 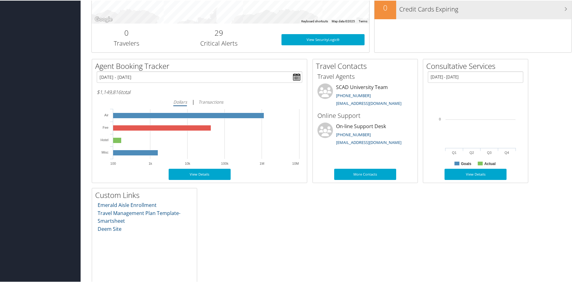 I want to click on tspan: 0, so click(x=440, y=118).